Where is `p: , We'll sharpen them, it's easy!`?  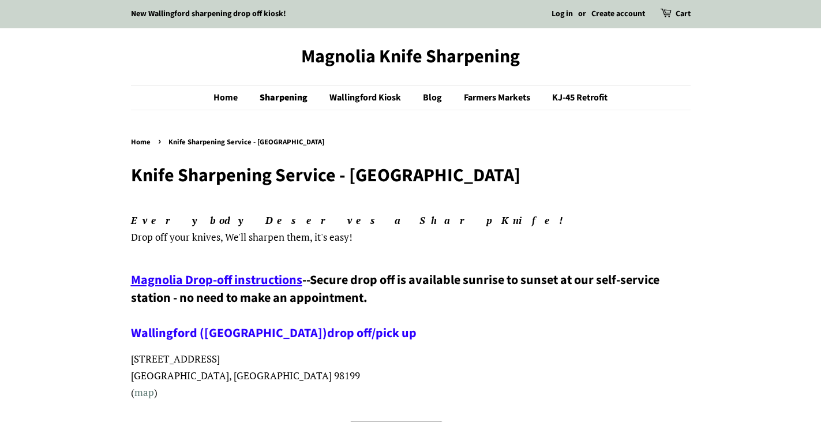 p: , We'll sharpen them, it's easy! is located at coordinates (411, 229).